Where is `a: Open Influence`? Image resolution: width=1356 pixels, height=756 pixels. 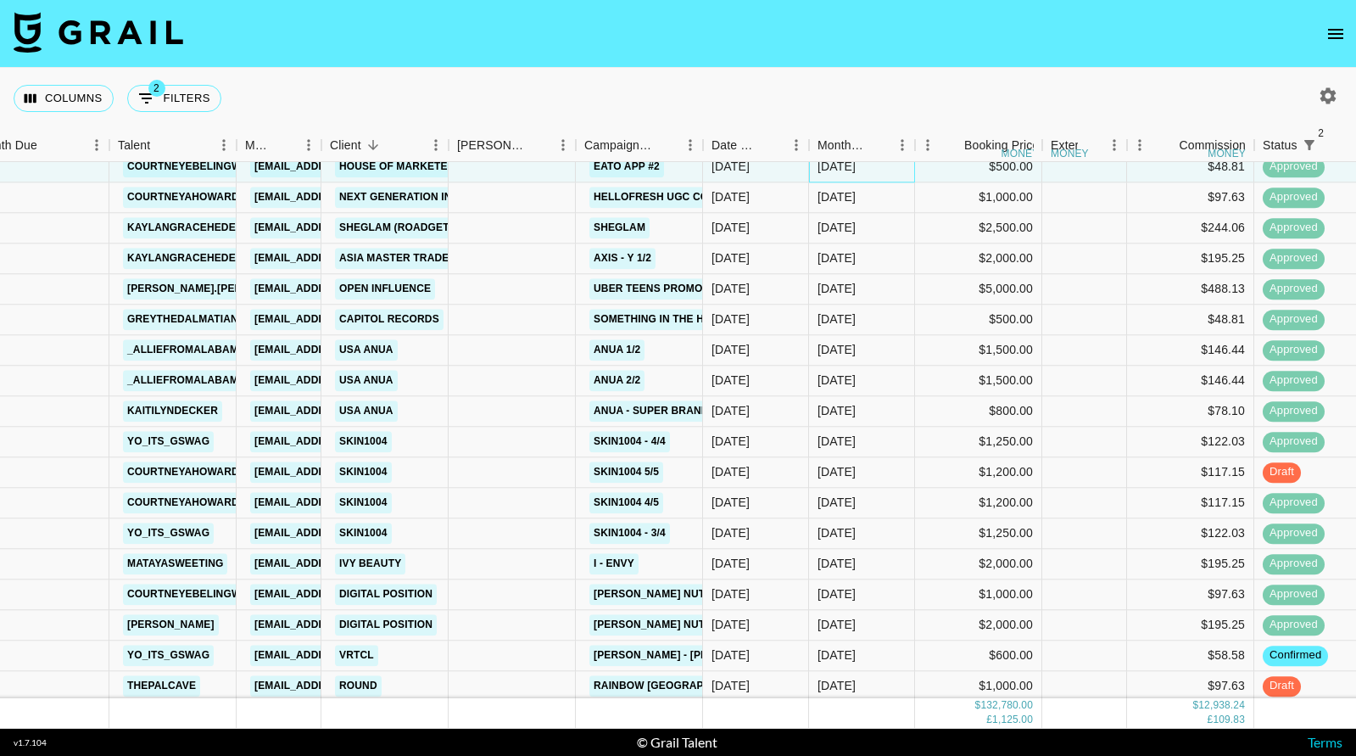
a: Open Influence is located at coordinates (385, 288).